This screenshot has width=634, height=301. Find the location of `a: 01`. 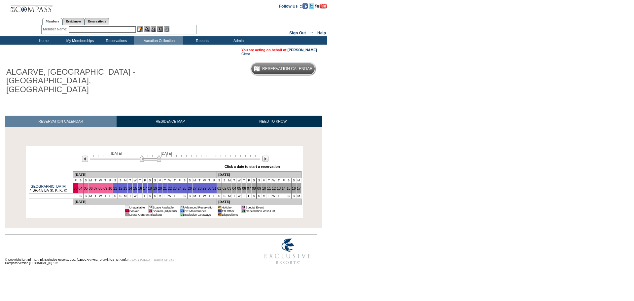

a: 01 is located at coordinates (219, 188).